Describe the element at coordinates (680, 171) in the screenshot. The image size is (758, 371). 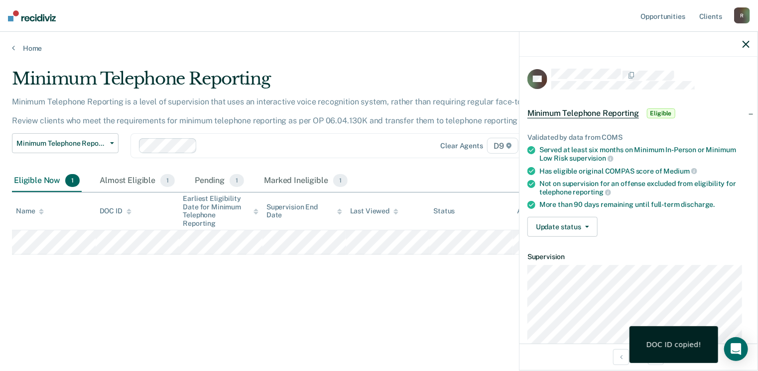
I see `span: Medium` at that location.